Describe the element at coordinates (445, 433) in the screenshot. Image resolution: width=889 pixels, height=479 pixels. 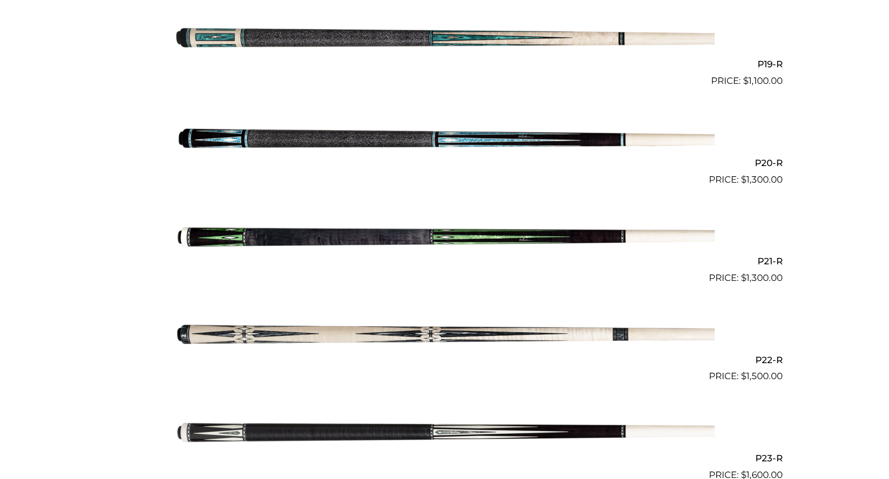
I see `img: P23-R` at that location.